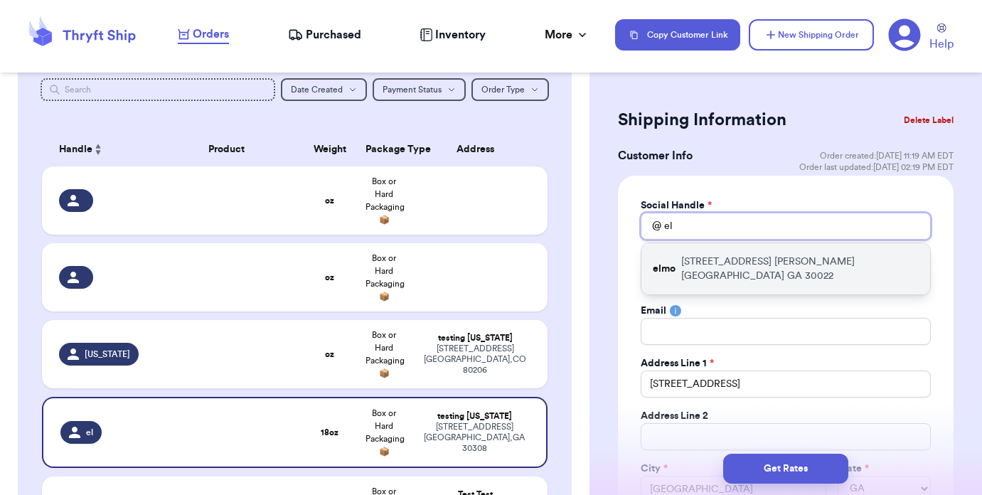 This screenshot has height=495, width=982. I want to click on span: Help, so click(941, 44).